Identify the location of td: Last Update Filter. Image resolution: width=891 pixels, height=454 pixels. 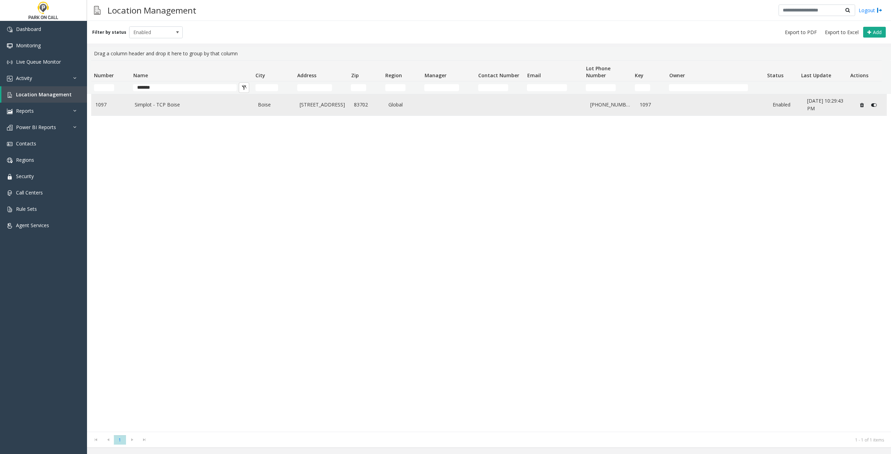
(823, 88).